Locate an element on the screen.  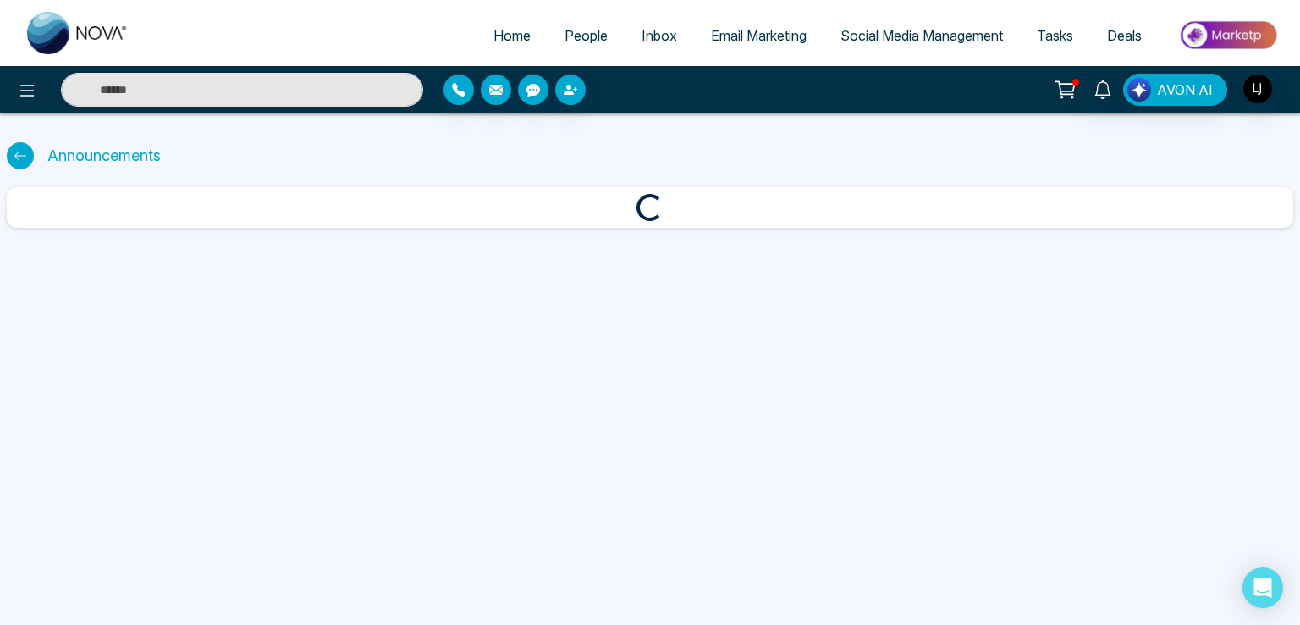
a: People is located at coordinates (586, 36).